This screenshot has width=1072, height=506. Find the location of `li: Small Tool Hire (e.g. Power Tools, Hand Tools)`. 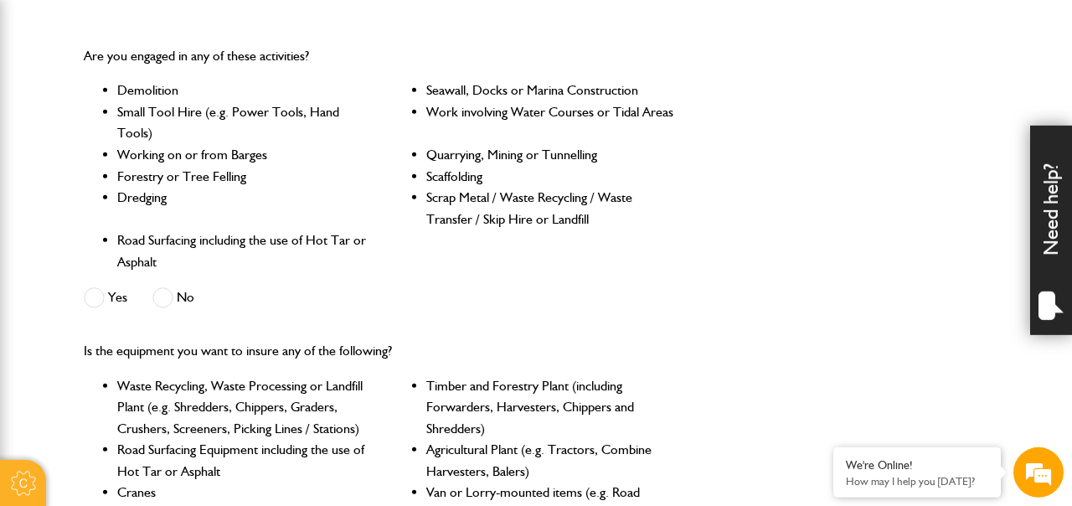

li: Small Tool Hire (e.g. Power Tools, Hand Tools) is located at coordinates (244, 122).